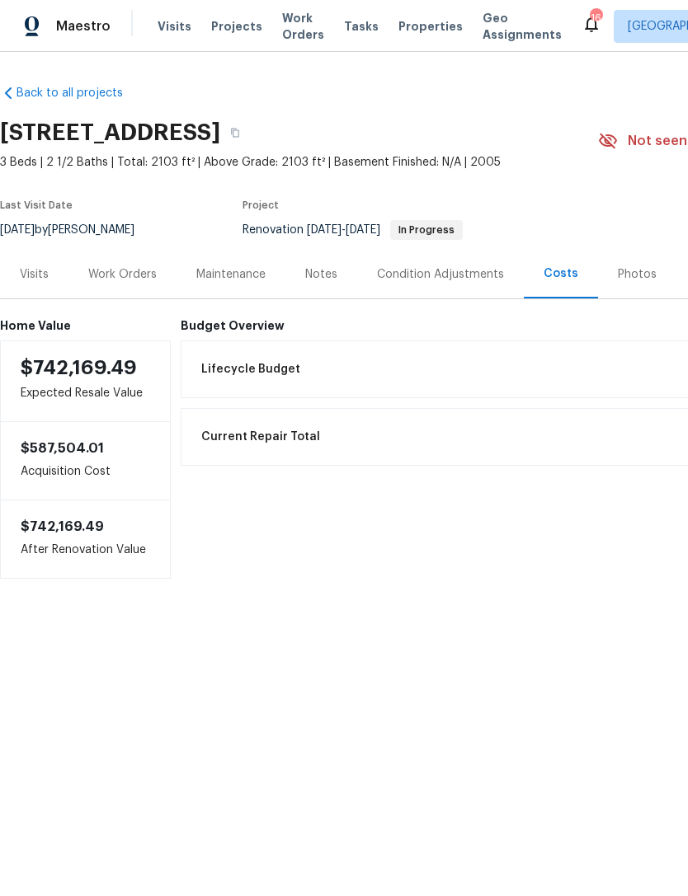 The width and height of the screenshot is (688, 896). I want to click on span: In Progress, so click(426, 230).